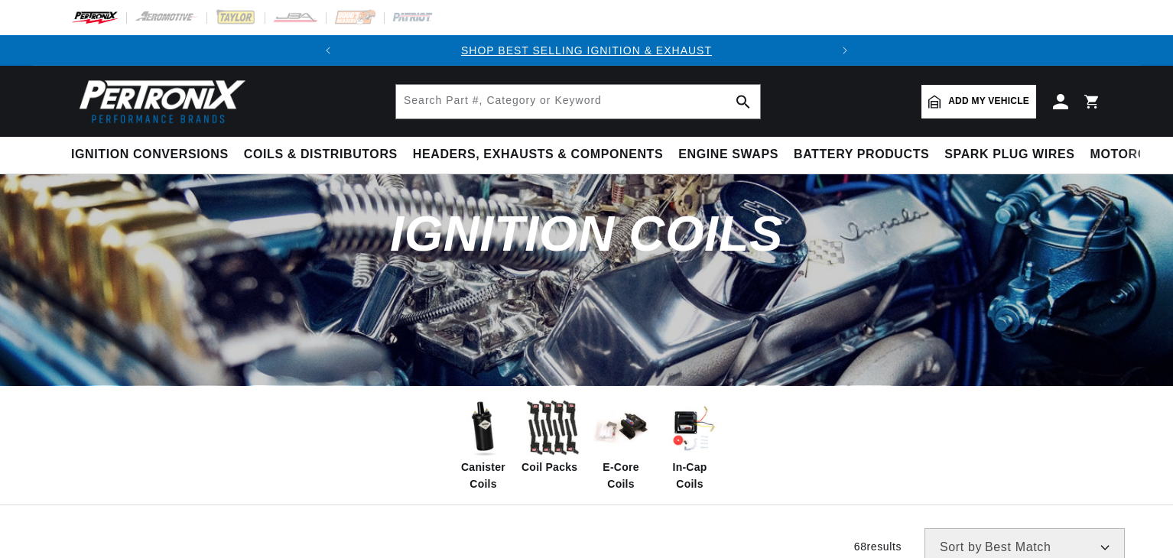 Image resolution: width=1173 pixels, height=558 pixels. Describe the element at coordinates (552, 436) in the screenshot. I see `a: Coil Packs Coil Packs` at that location.